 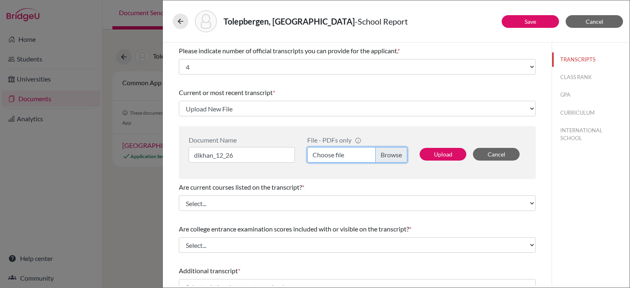 What do you see at coordinates (208, 271) in the screenshot?
I see `span: Additional transcript` at bounding box center [208, 271].